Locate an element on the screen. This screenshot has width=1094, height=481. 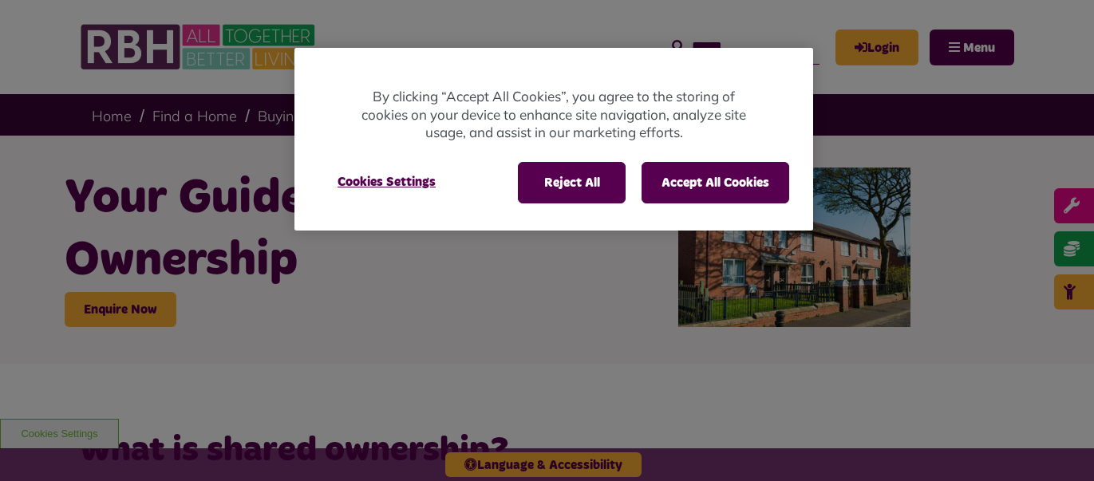
p: By clicking “Accept All Cookies”, you agree to the storing of cookies on your device to enhance s... is located at coordinates (554, 115).